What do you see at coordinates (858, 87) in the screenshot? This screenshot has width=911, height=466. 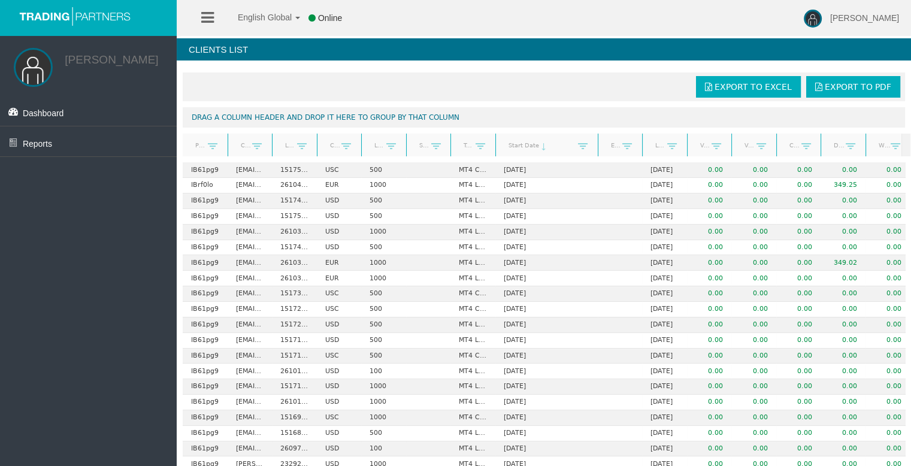 I see `span: Export to PDF` at bounding box center [858, 87].